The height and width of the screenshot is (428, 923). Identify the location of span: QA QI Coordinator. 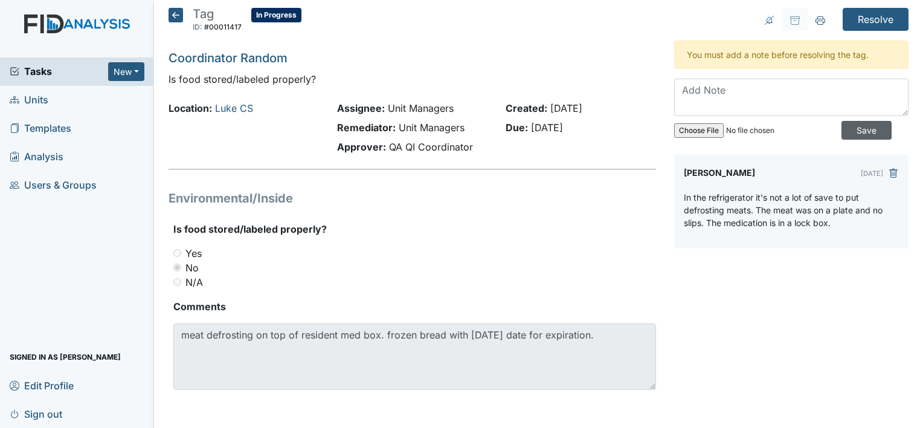
(431, 147).